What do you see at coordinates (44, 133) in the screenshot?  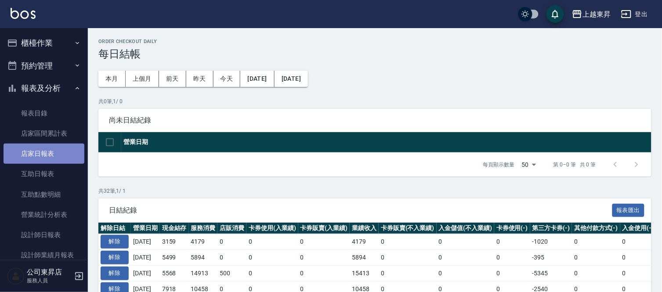 I see `a: 店家區間累計表` at bounding box center [44, 133].